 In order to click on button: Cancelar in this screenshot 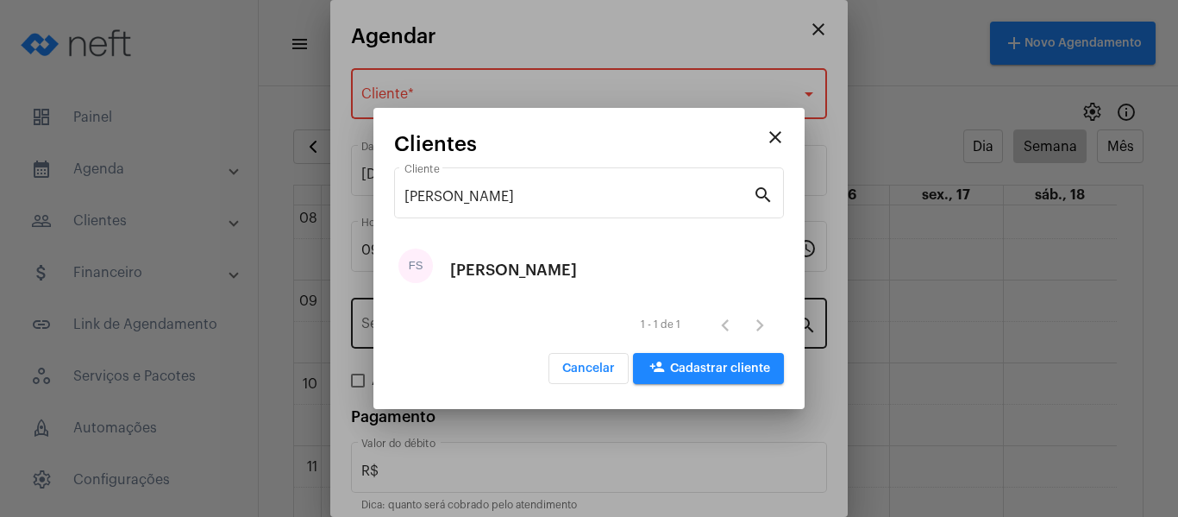, I will do `click(588, 368)`.